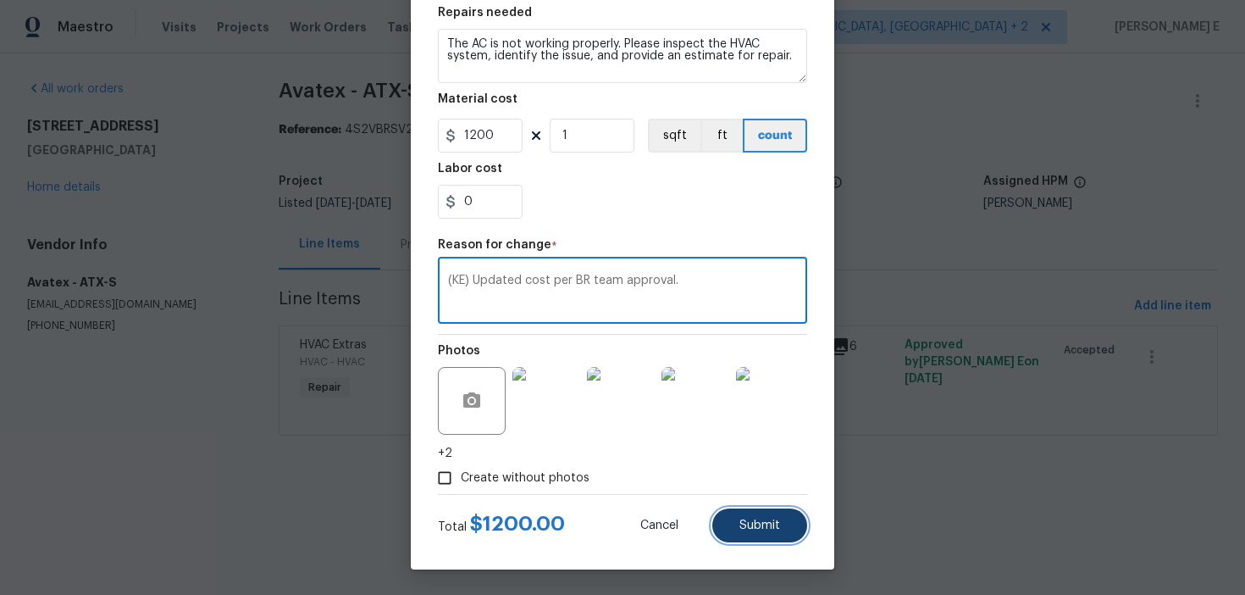  I want to click on span: Submit, so click(760, 525).